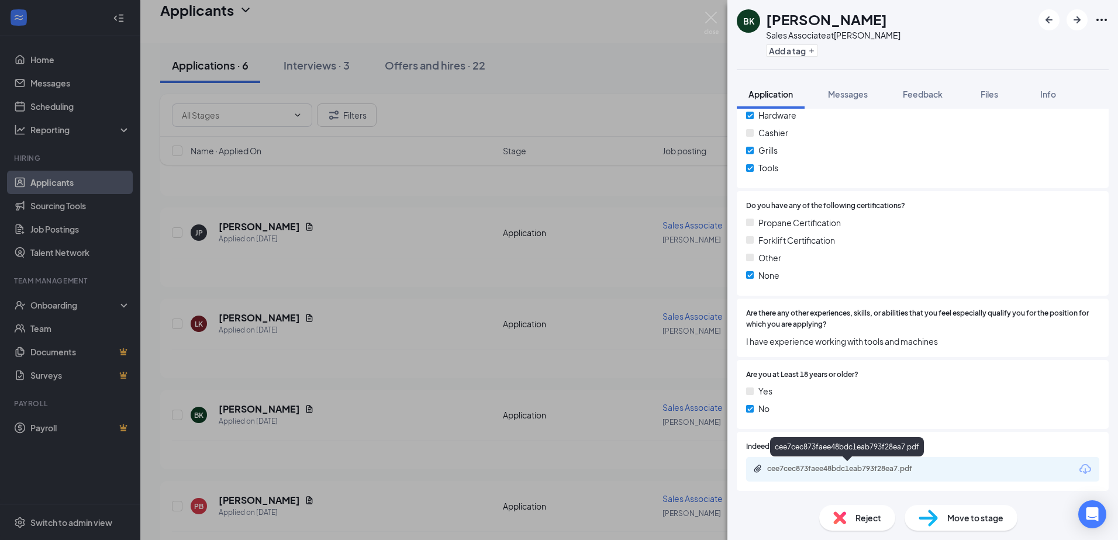 The height and width of the screenshot is (540, 1118). I want to click on span: Hardware, so click(777, 115).